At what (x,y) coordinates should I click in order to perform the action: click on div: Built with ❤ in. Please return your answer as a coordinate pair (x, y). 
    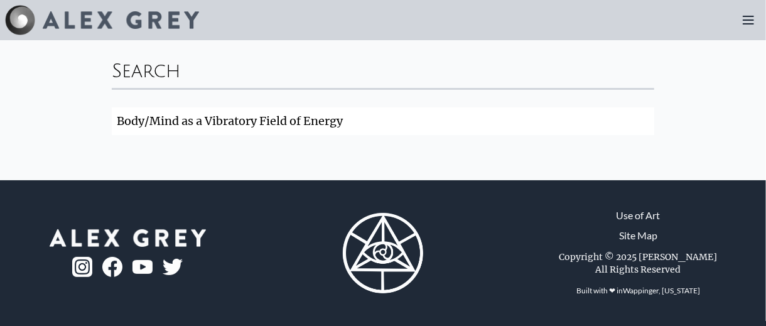
    Looking at the image, I should click on (638, 291).